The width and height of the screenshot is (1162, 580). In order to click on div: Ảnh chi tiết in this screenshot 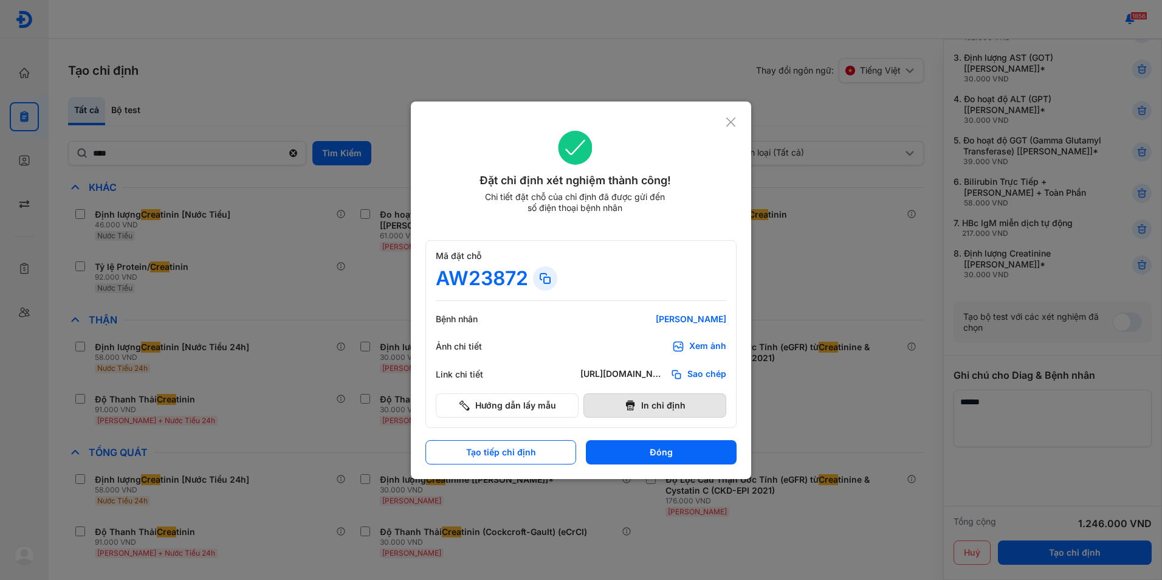, I will do `click(472, 346)`.